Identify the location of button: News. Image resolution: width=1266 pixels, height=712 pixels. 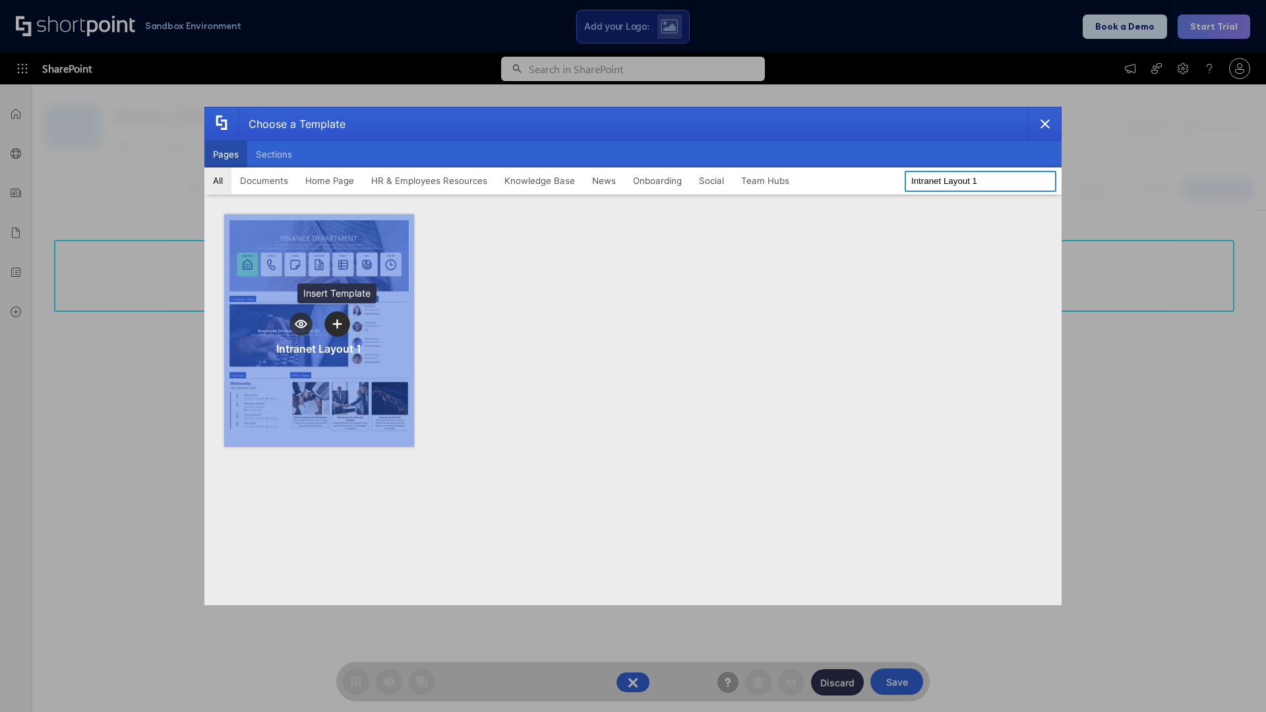
(604, 181).